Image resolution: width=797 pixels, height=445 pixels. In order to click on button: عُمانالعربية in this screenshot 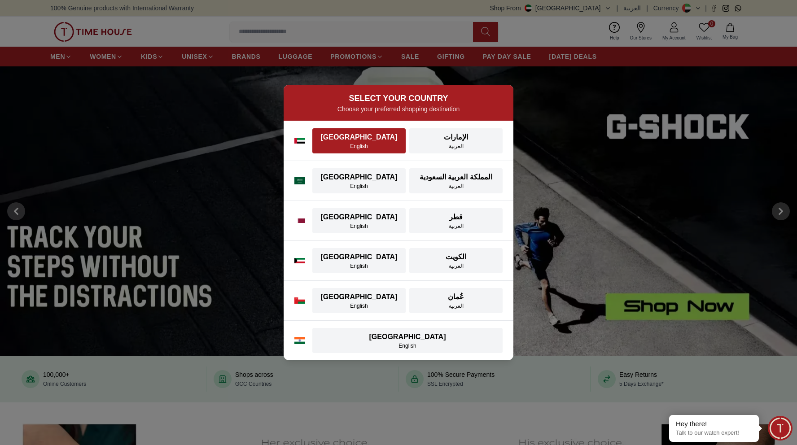, I will do `click(456, 301)`.